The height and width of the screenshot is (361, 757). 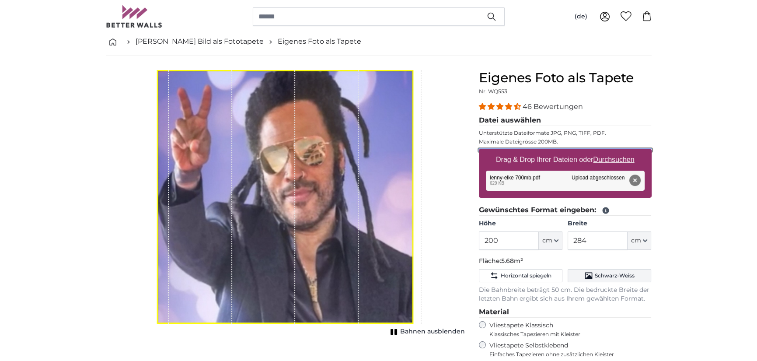 What do you see at coordinates (319, 42) in the screenshot?
I see `a: Eigenes Foto als Tapete` at bounding box center [319, 42].